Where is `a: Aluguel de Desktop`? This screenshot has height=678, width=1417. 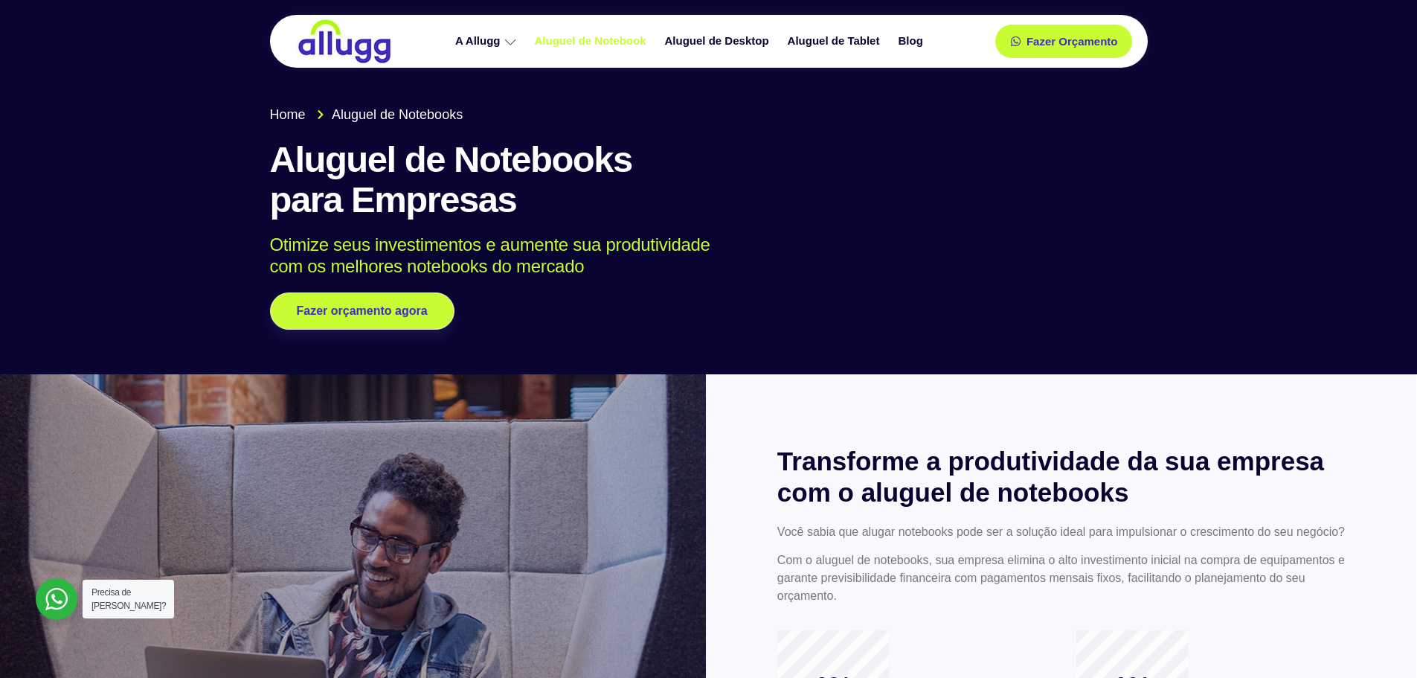 a: Aluguel de Desktop is located at coordinates (719, 41).